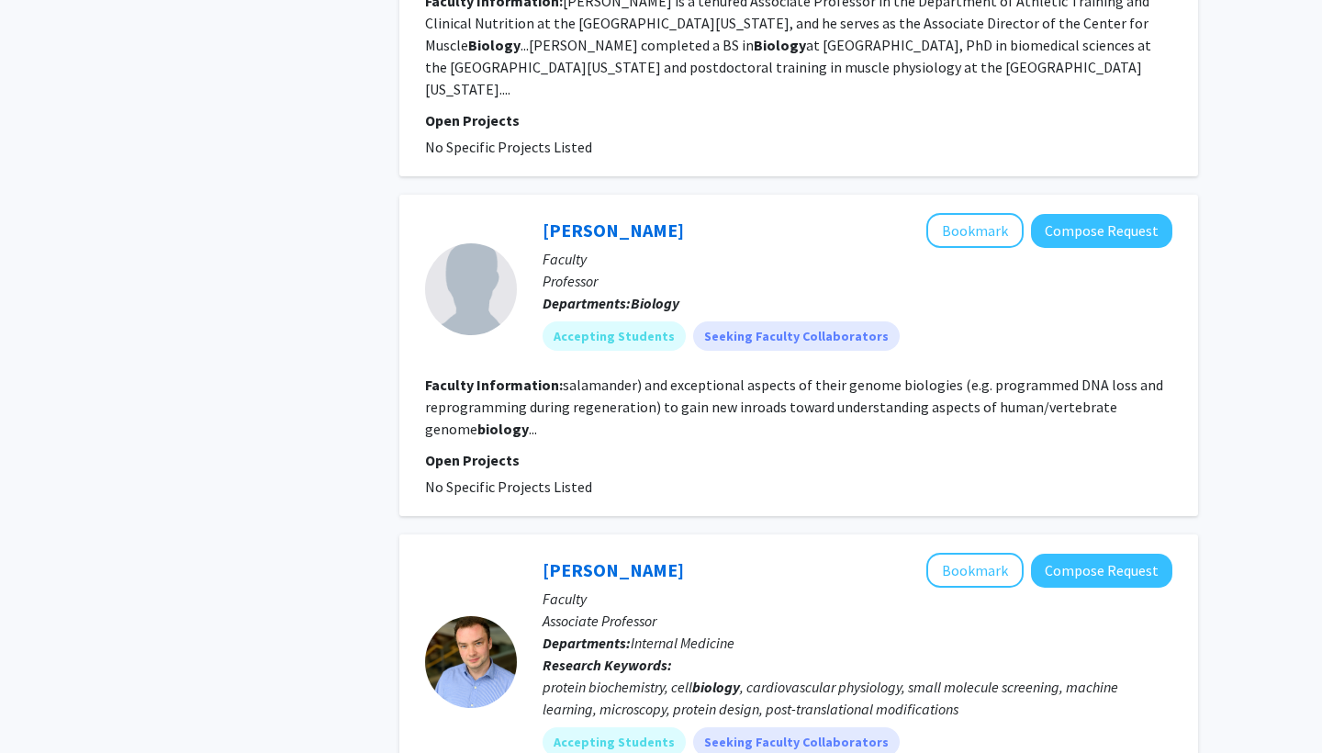 Image resolution: width=1322 pixels, height=753 pixels. I want to click on div: protein biochemistry, cell , cardiovascular physiology, small molecule screening, machine learnin..., so click(858, 698).